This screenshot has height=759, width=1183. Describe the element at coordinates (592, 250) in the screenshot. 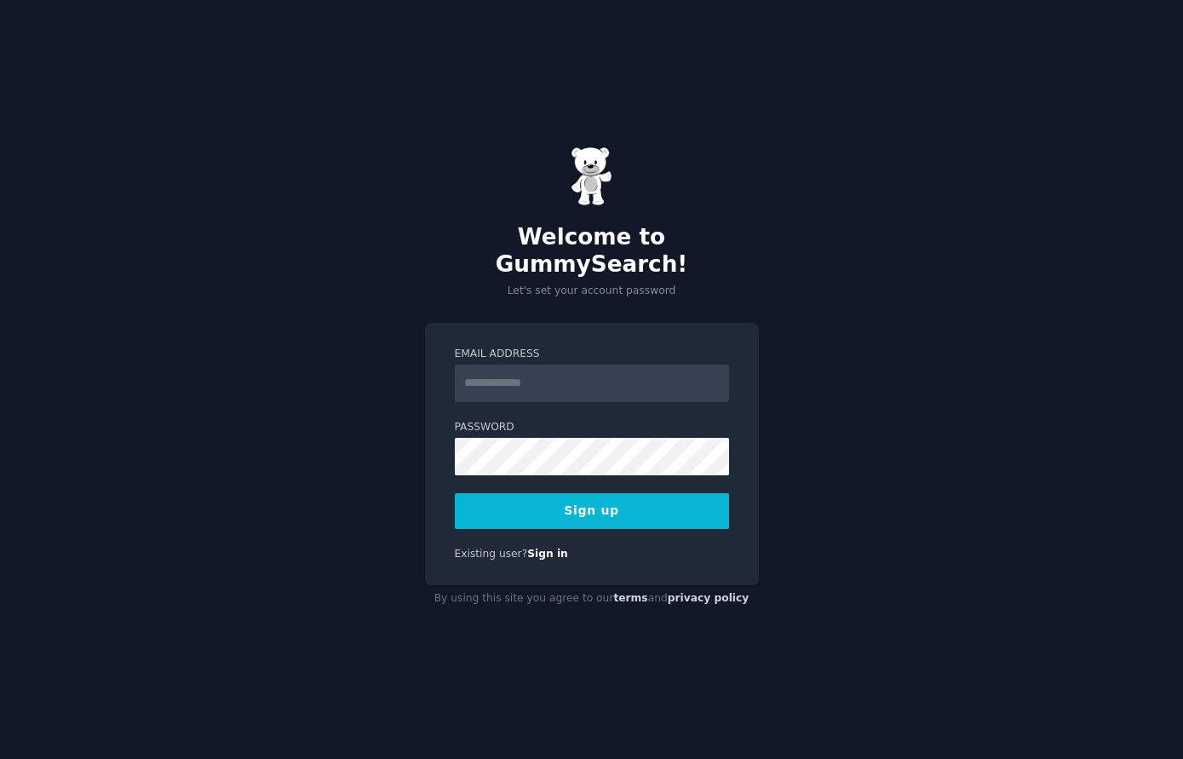

I see `h2: Welcome to GummySearch!` at that location.